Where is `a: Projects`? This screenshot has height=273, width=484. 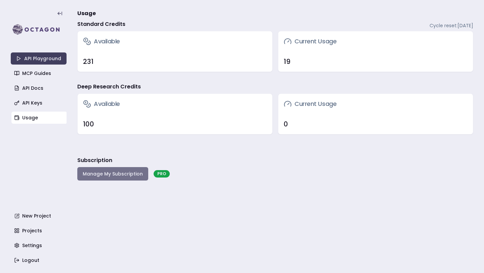
a: Projects is located at coordinates (39, 231).